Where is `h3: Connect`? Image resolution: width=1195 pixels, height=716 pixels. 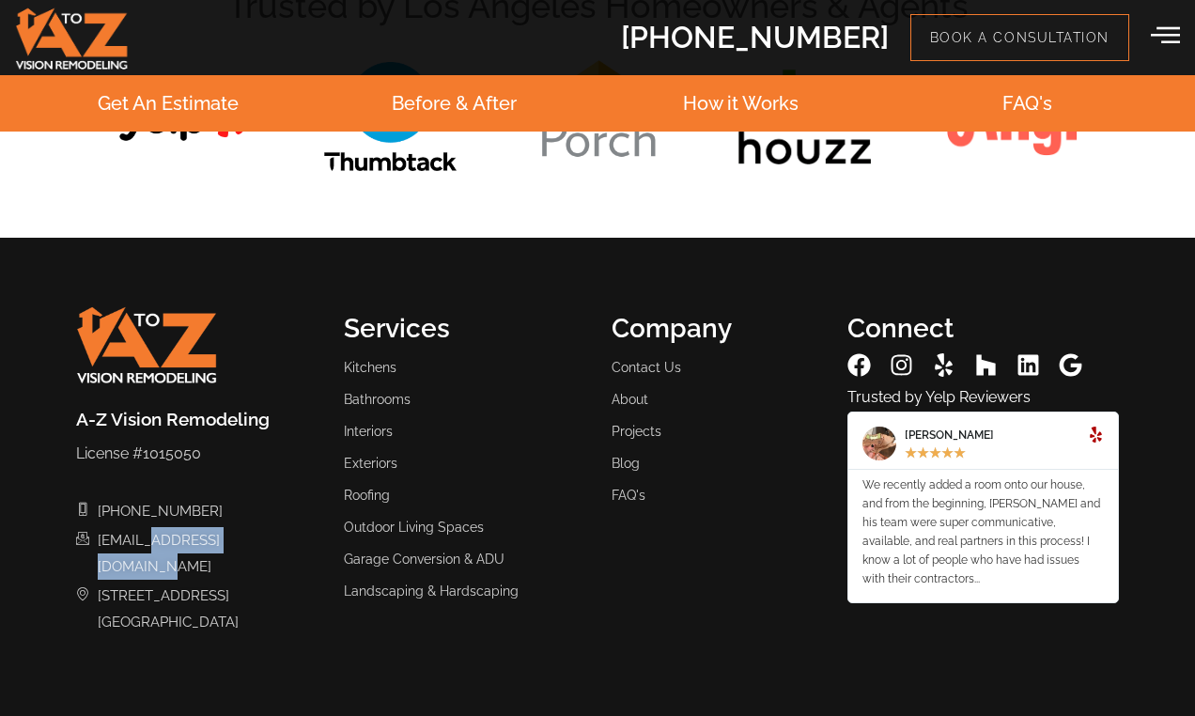
h3: Connect is located at coordinates (983, 329).